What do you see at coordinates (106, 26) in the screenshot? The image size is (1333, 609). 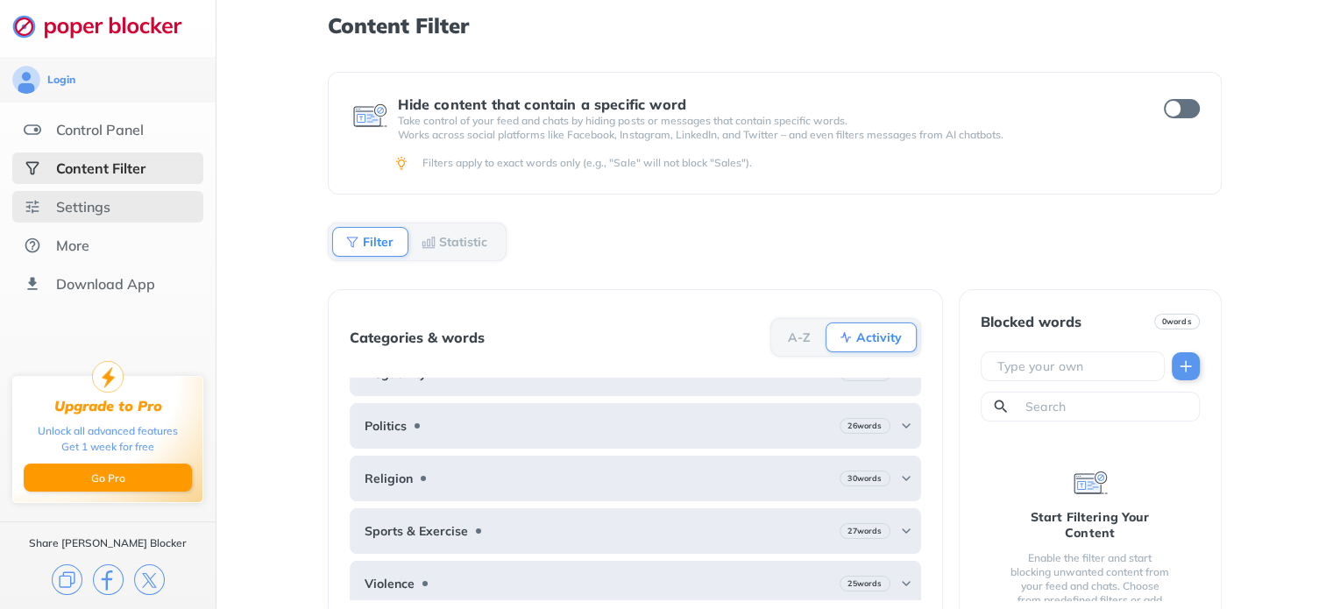 I see `img: logo-webpage.svg` at bounding box center [106, 26].